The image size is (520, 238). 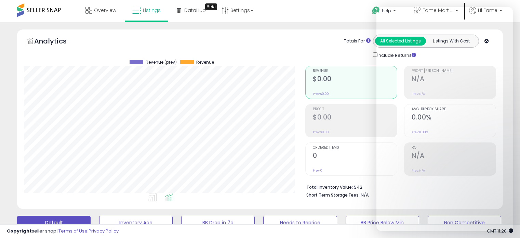 What do you see at coordinates (218, 222) in the screenshot?
I see `button: BB Drop in 7d` at bounding box center [218, 222].